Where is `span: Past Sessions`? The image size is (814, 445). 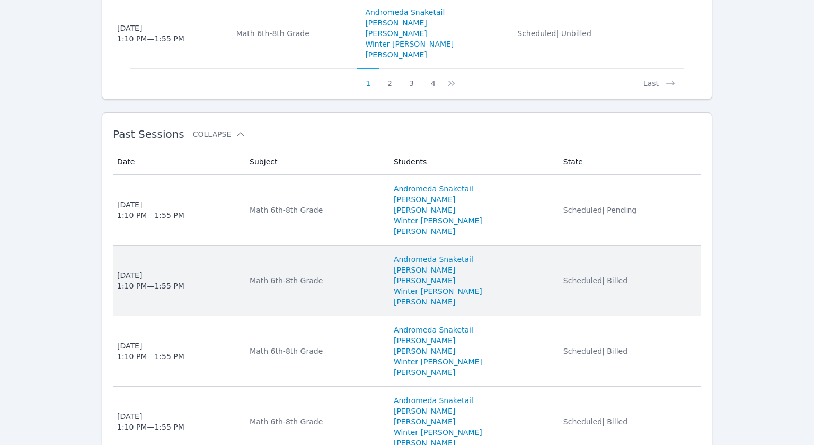
span: Past Sessions is located at coordinates (148, 134).